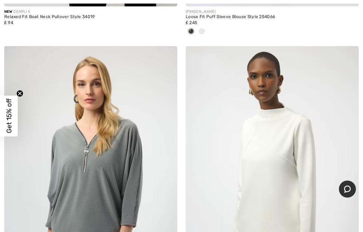 The image size is (363, 232). Describe the element at coordinates (191, 32) in the screenshot. I see `div: Black` at that location.